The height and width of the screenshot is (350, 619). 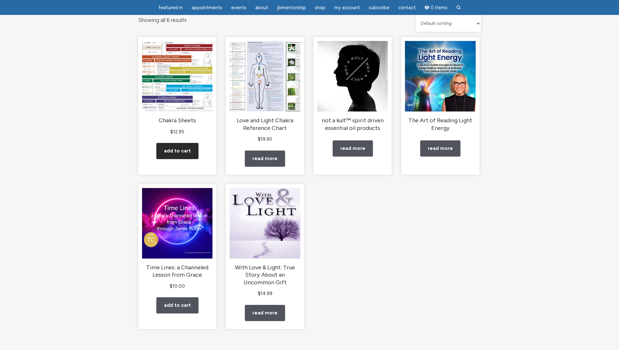 I want to click on a: Add to cart: “Chakra Sheets”, so click(x=177, y=151).